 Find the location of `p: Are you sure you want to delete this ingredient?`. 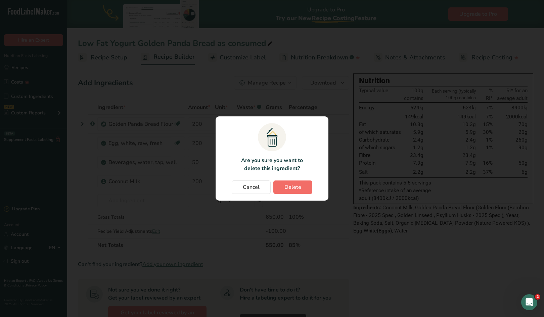

p: Are you sure you want to delete this ingredient? is located at coordinates (272, 165).